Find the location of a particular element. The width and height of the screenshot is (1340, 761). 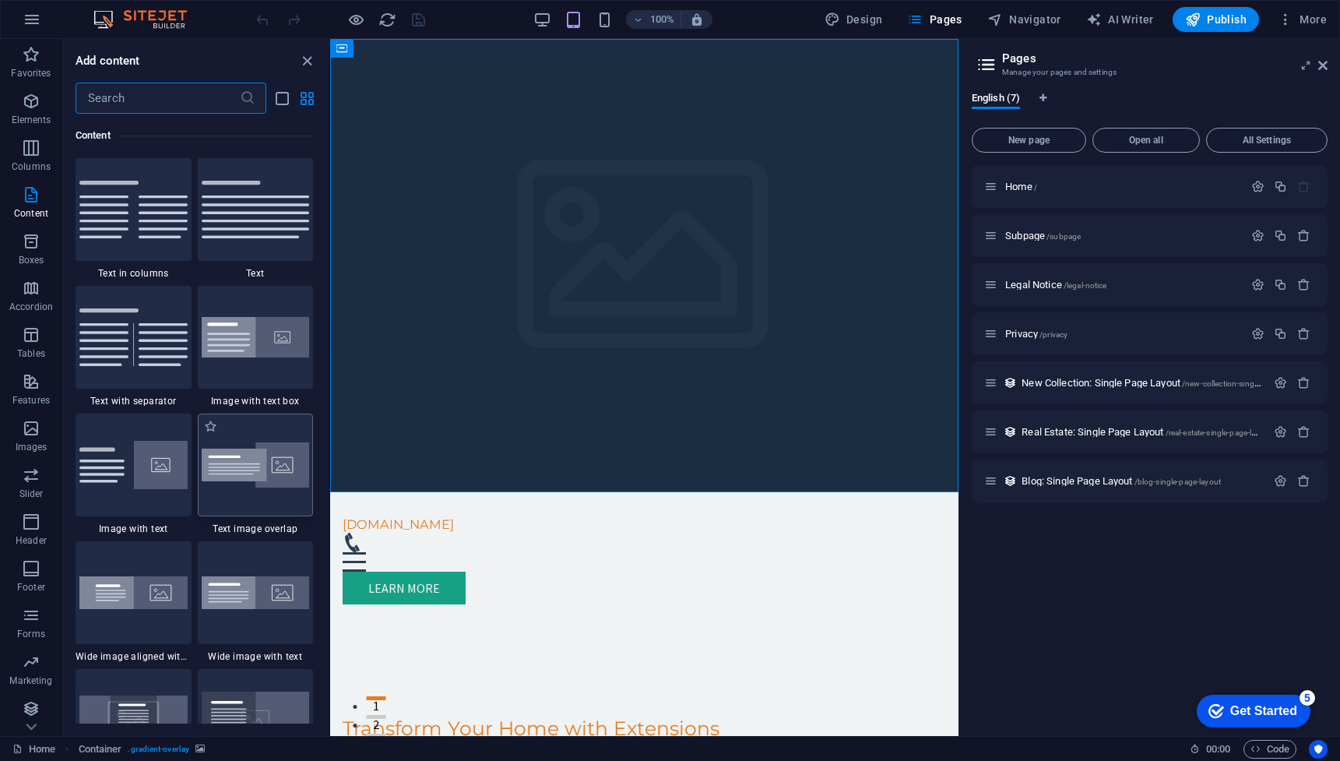

div: Home/ is located at coordinates (1122, 186).